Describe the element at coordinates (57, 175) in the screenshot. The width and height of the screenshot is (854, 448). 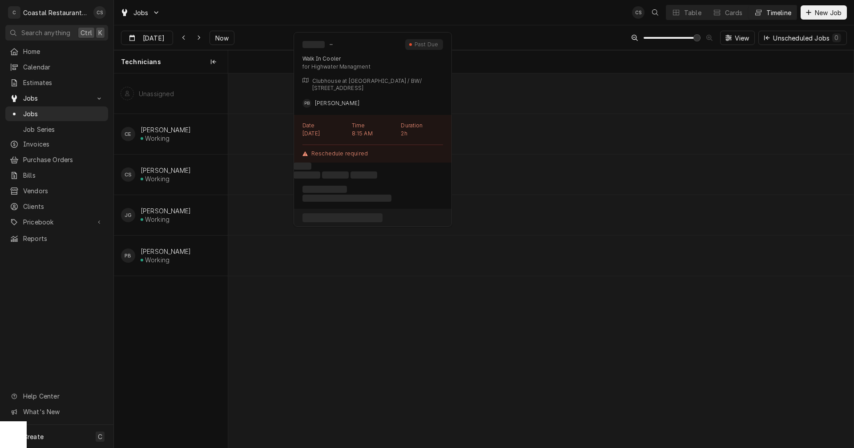
I see `a: Bills` at that location.